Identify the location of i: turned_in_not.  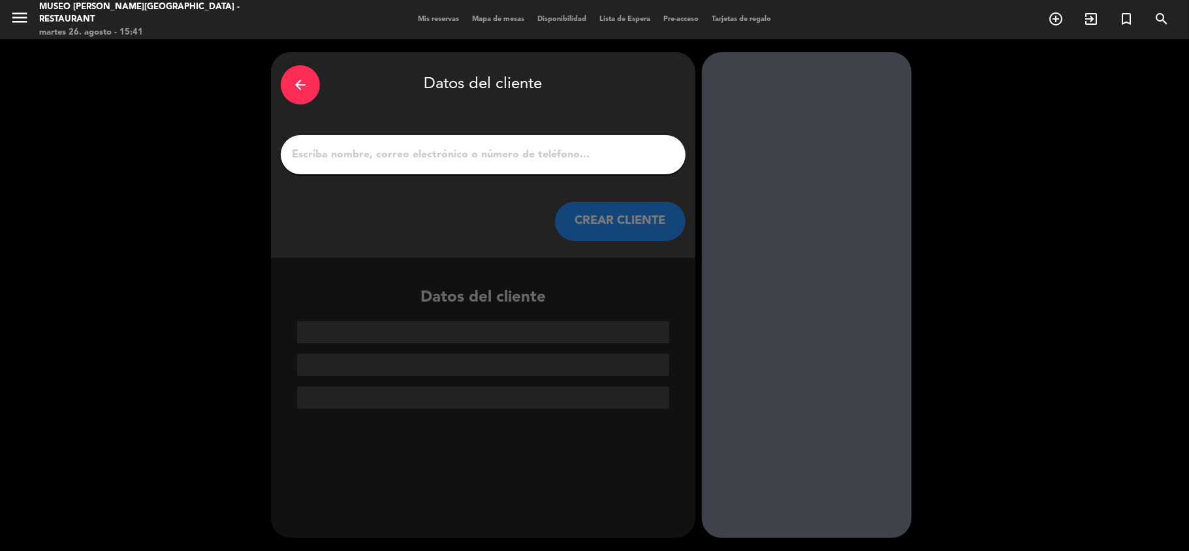
(1126, 19).